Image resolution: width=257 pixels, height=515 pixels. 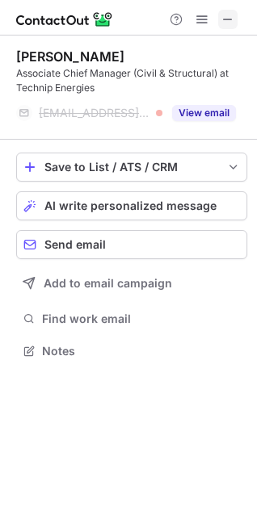 I want to click on span: AI write personalized message, so click(x=130, y=206).